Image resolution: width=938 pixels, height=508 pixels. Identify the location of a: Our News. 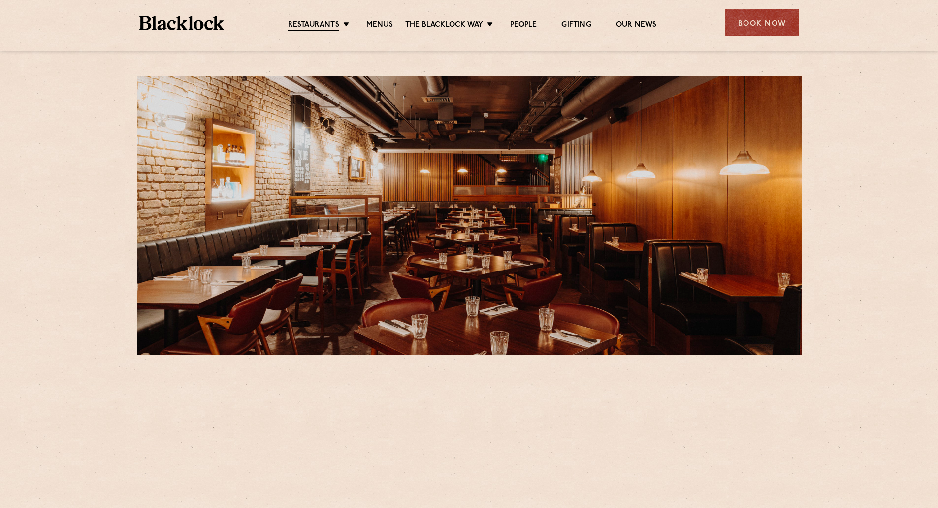
(636, 25).